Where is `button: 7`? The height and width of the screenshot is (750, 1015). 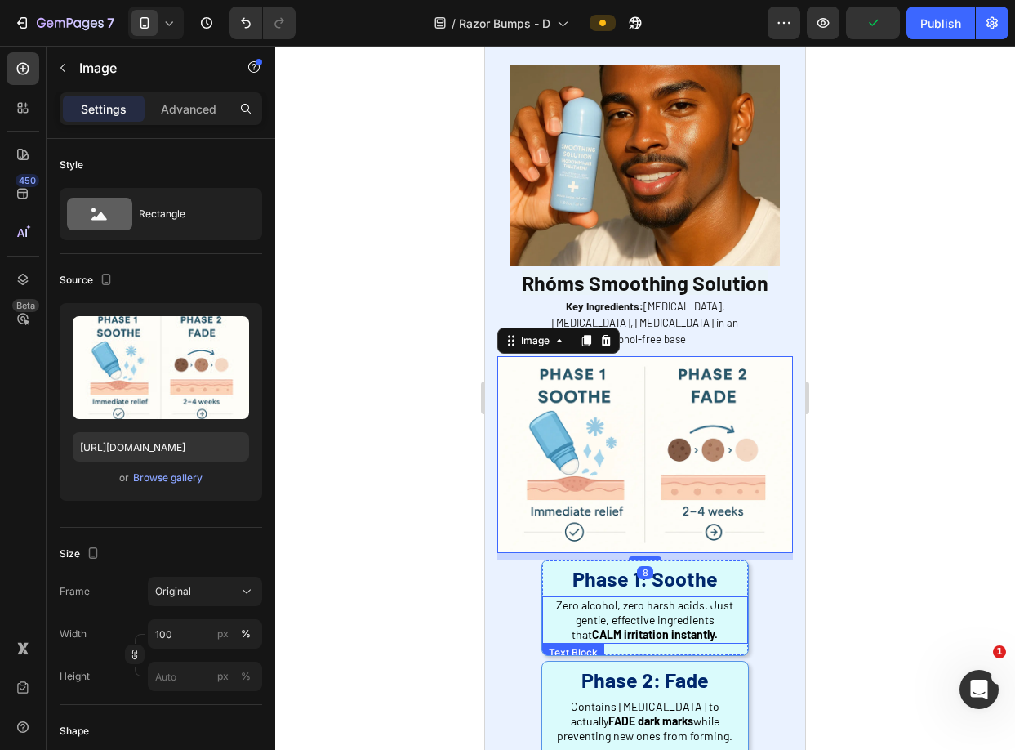
button: 7 is located at coordinates (64, 23).